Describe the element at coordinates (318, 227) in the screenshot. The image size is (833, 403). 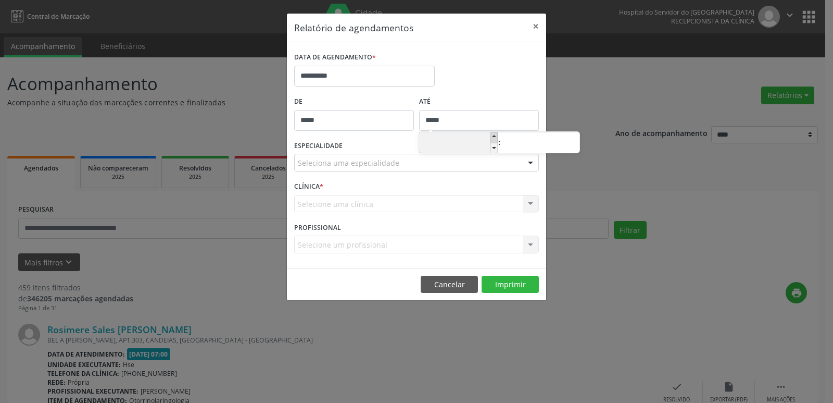
I see `label: PROFISSIONAL` at that location.